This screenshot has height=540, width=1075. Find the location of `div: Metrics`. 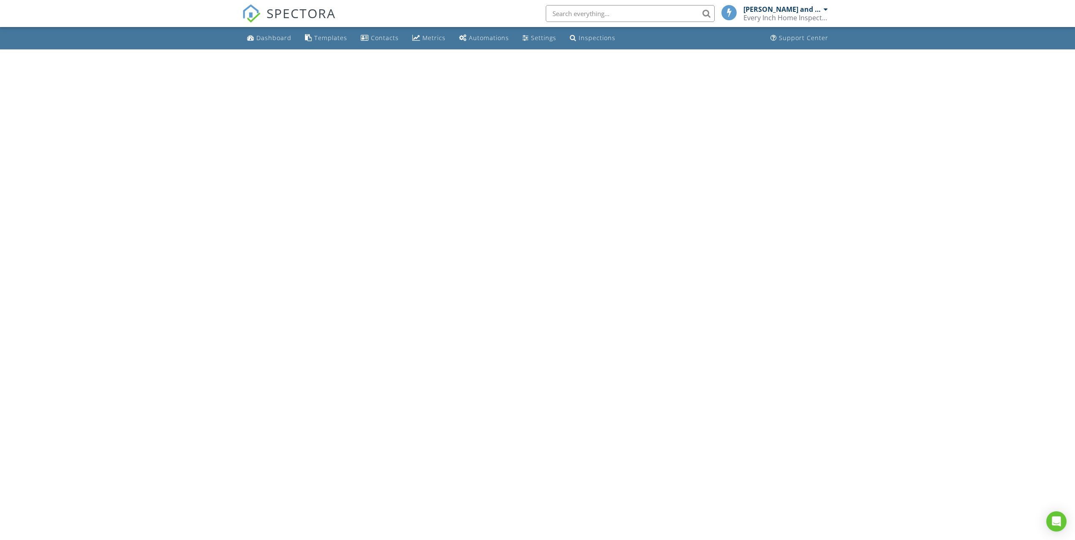

div: Metrics is located at coordinates (434, 38).